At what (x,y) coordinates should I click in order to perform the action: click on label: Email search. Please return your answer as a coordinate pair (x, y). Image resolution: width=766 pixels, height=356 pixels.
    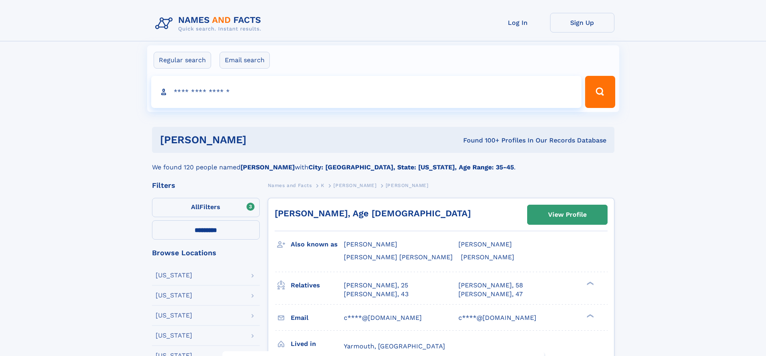
    Looking at the image, I should click on (244, 60).